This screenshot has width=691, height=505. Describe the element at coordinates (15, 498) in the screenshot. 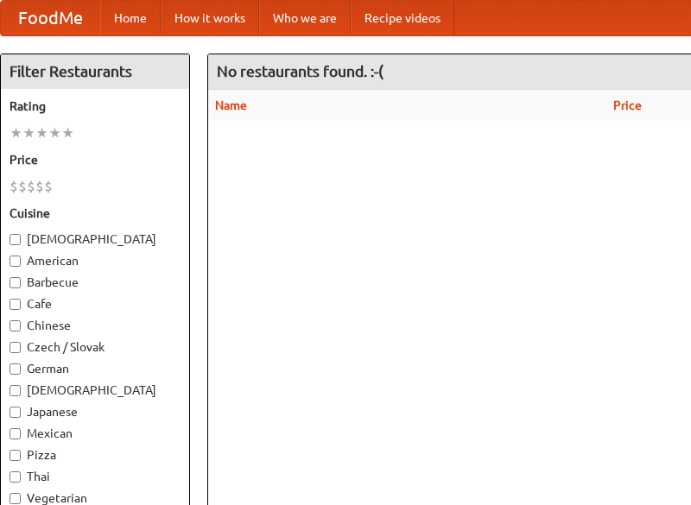

I see `input: Vegetarian` at that location.